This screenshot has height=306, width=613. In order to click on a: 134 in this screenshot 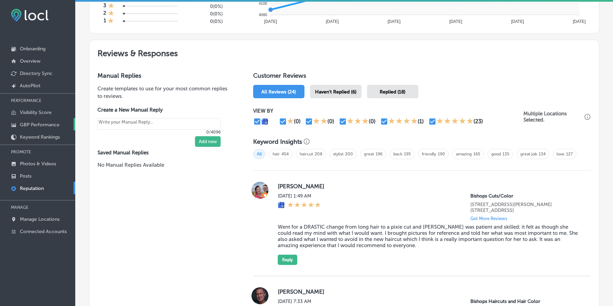, I will do `click(542, 154)`.